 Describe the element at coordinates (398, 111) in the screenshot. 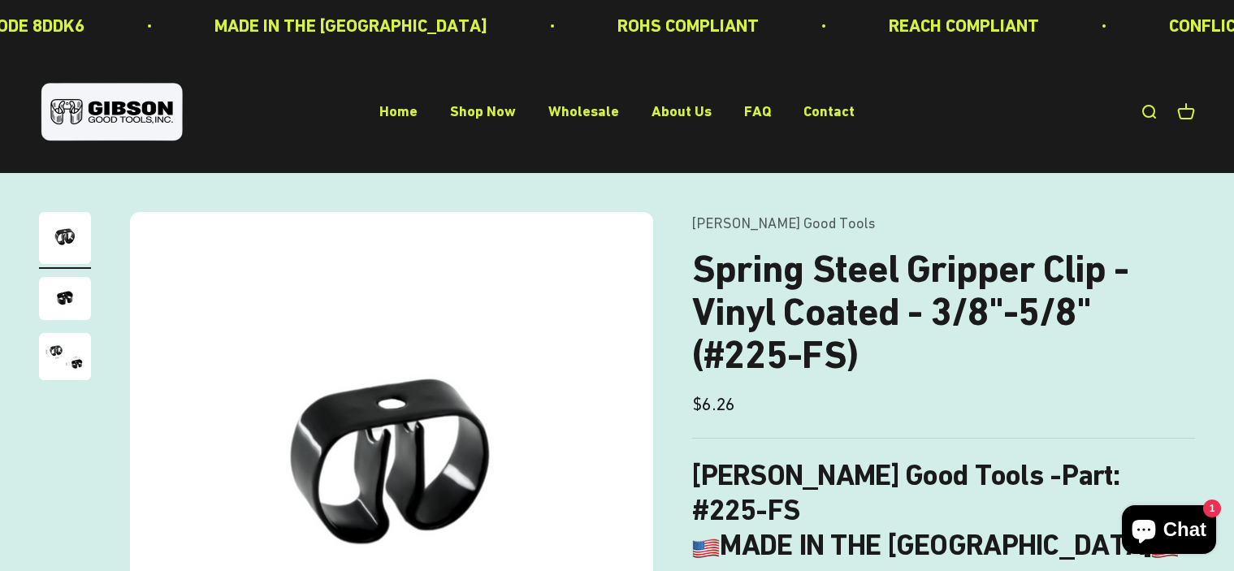

I see `a: Home` at that location.